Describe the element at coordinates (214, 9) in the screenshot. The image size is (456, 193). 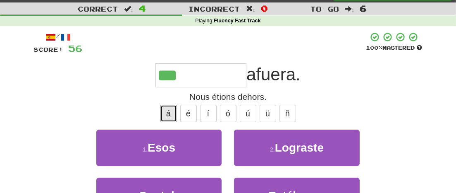
I see `span: Incorrect` at that location.